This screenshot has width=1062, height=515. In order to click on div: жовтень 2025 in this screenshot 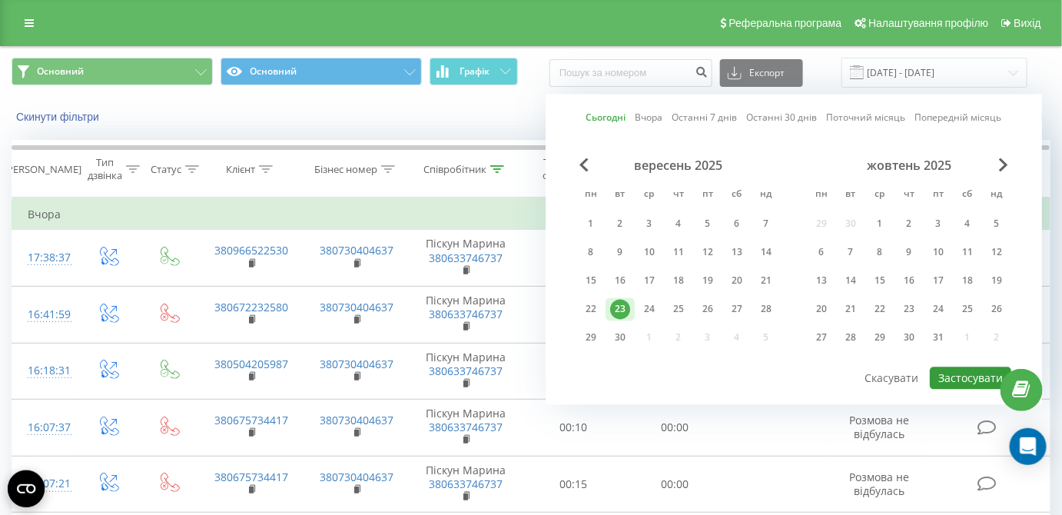, I will do `click(909, 166)`.